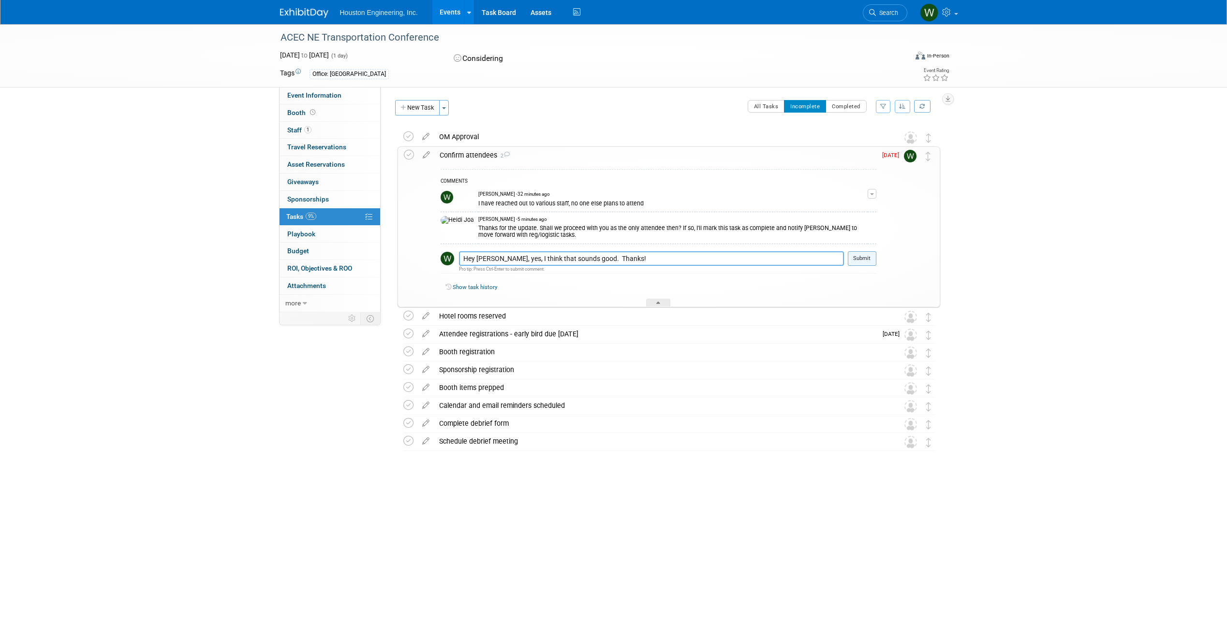  I want to click on span: Playbook, so click(301, 234).